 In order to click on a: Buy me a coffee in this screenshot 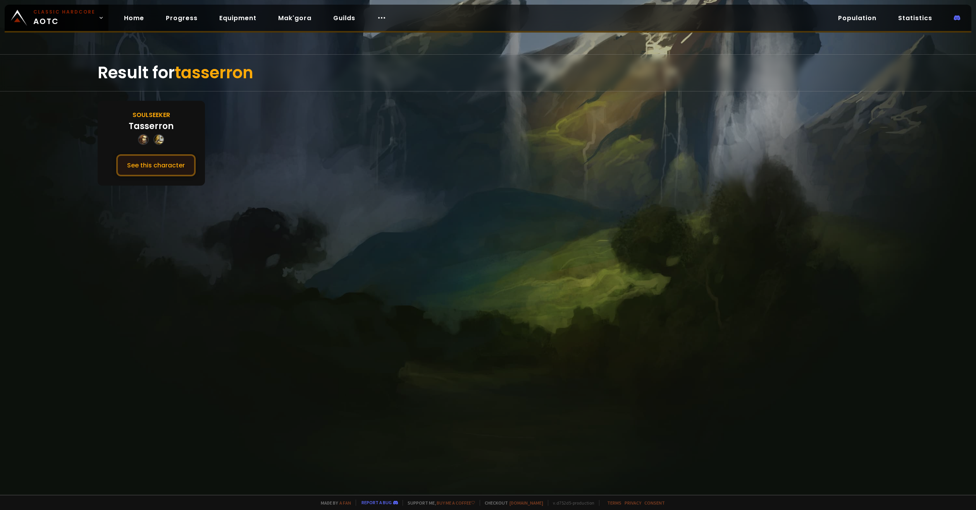, I will do `click(456, 502)`.